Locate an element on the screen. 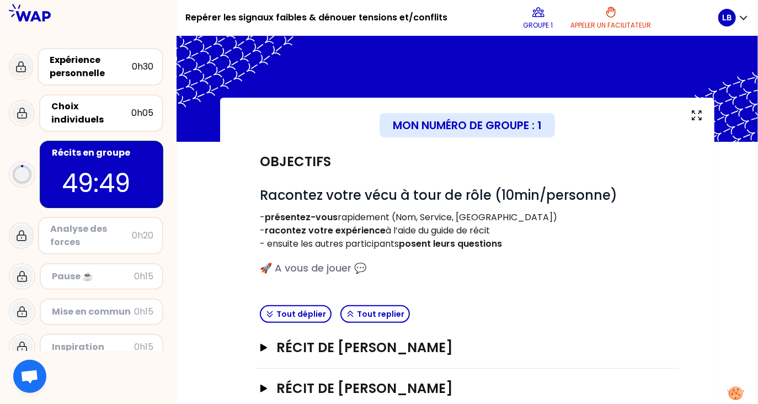 This screenshot has width=758, height=404. div: Mon numéro de groupe : 1 is located at coordinates (467, 125).